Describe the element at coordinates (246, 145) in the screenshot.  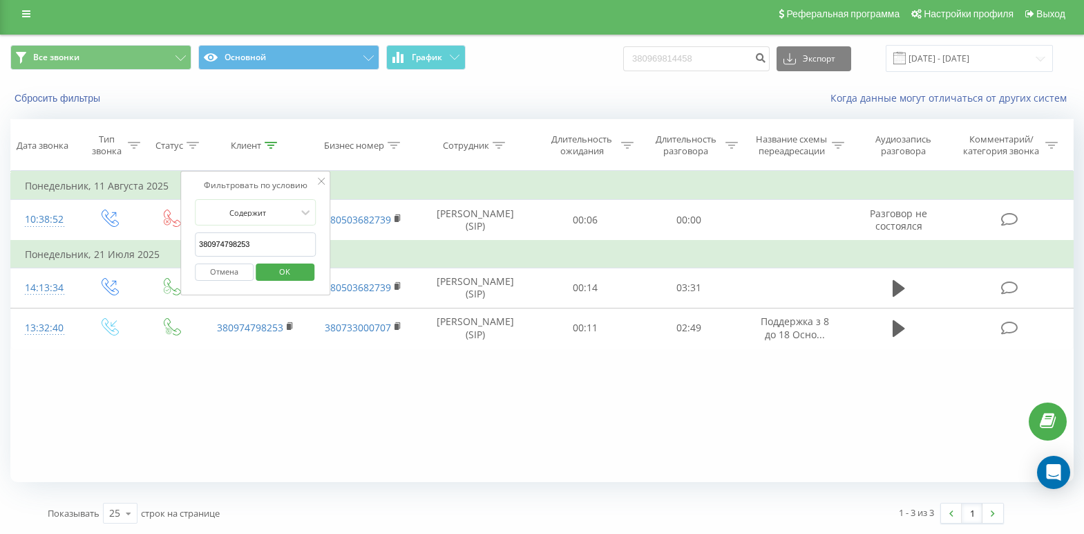
I see `div: Клиент` at that location.